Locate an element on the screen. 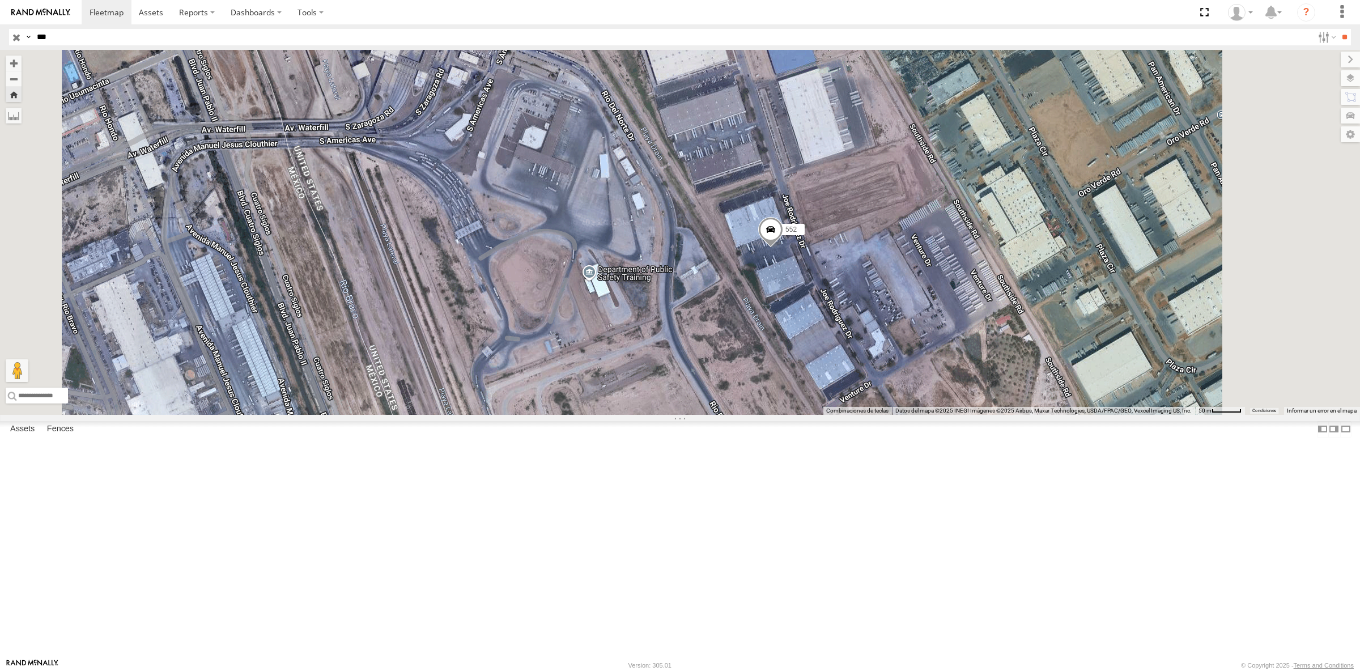  img: rand-logo.svg is located at coordinates (41, 12).